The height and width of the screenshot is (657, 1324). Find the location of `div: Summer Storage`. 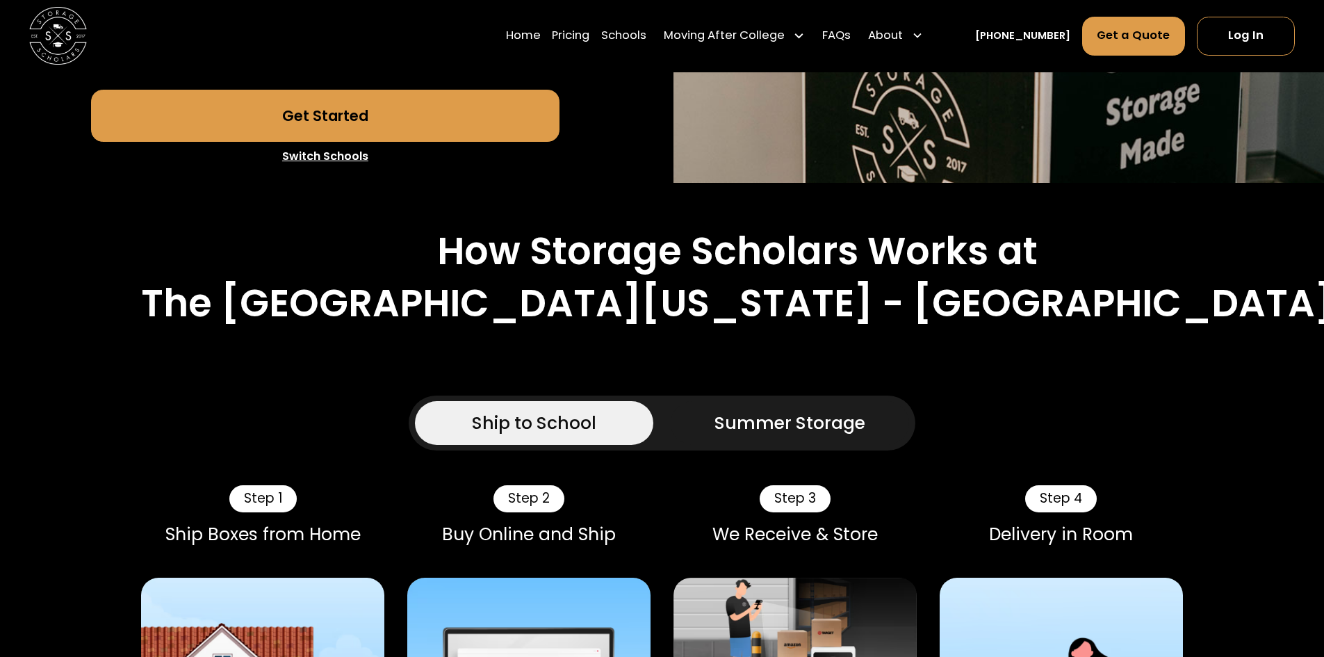

div: Summer Storage is located at coordinates (789, 422).